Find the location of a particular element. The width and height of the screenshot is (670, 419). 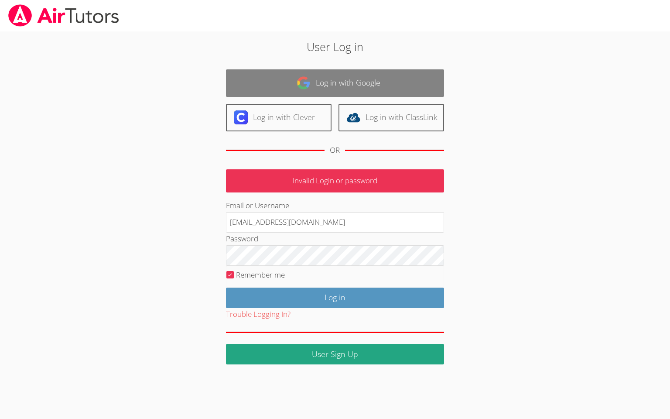

label: Email or Username is located at coordinates (257, 205).